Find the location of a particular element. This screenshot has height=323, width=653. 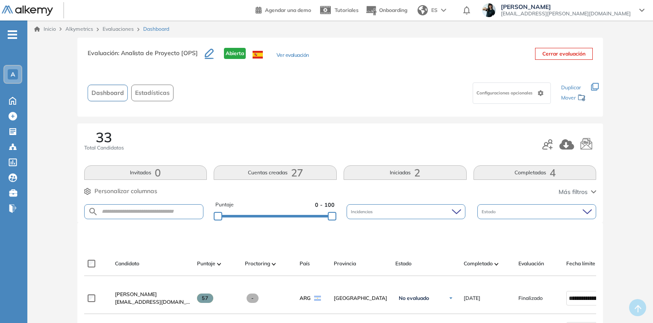

button: Iniciadas2 is located at coordinates (405, 173).